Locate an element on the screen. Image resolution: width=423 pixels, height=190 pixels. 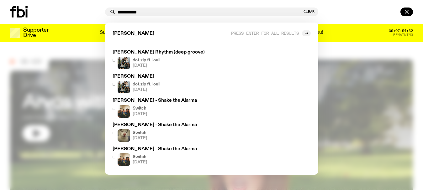
button: Clear is located at coordinates (309, 12).